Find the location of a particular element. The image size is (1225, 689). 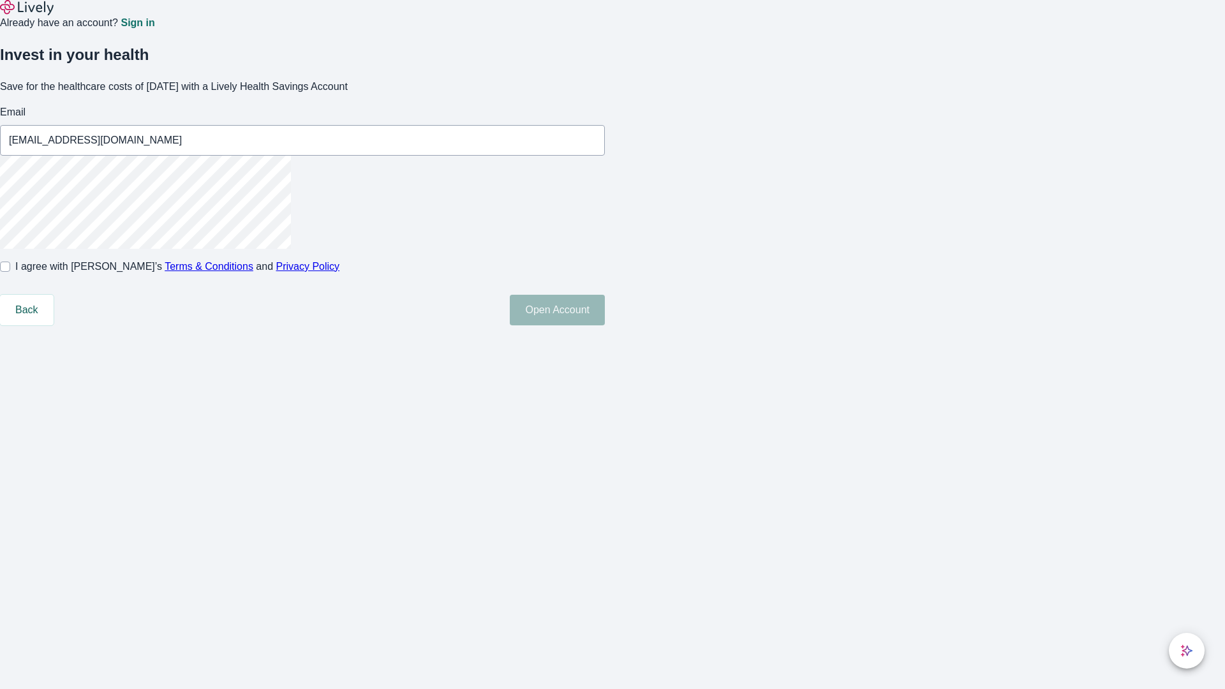

svg: Lively AI Assistant is located at coordinates (1187, 651).